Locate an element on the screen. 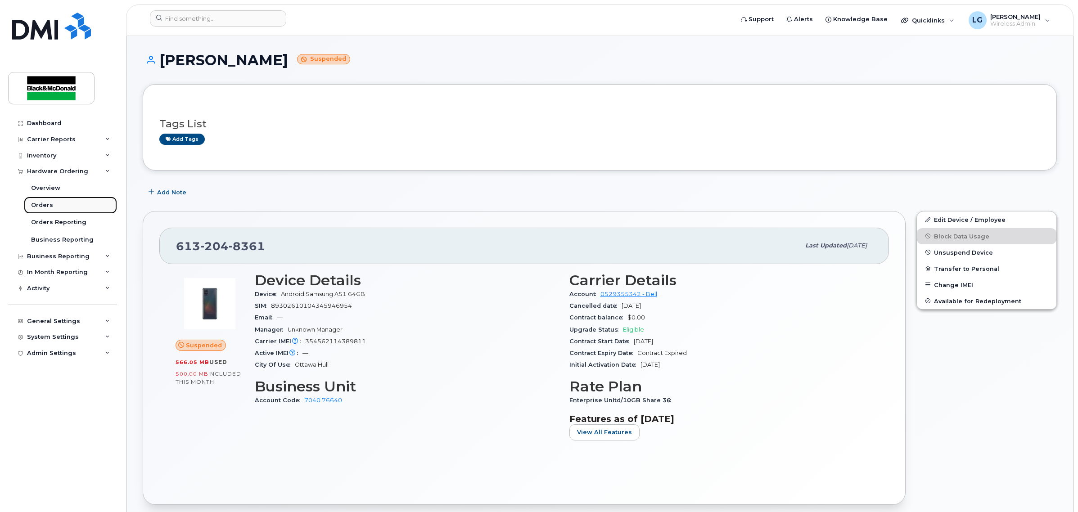  span: Eligible is located at coordinates (633, 329).